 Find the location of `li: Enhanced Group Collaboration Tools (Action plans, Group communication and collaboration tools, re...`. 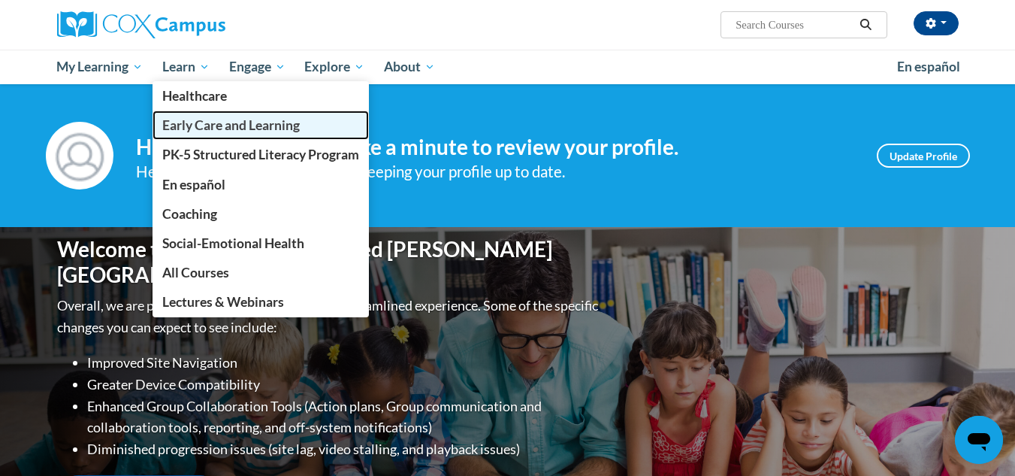

li: Enhanced Group Collaboration Tools (Action plans, Group communication and collaboration tools, re... is located at coordinates (344, 417).